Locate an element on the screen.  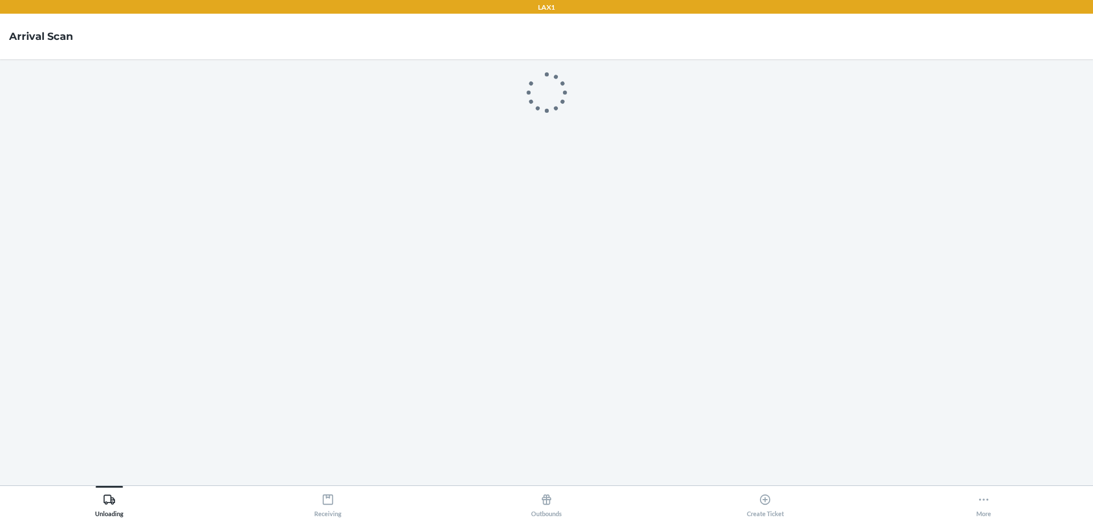
button: More is located at coordinates (984, 501).